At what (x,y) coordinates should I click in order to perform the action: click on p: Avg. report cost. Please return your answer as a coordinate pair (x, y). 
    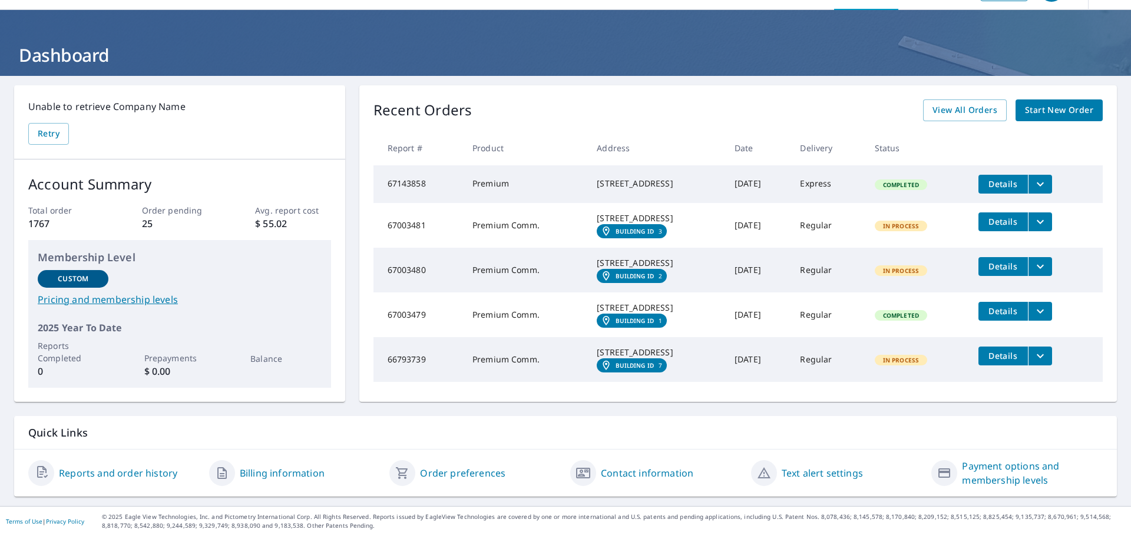
    Looking at the image, I should click on (293, 210).